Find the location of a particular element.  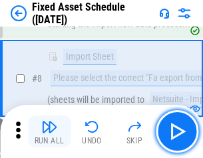

button: Skip is located at coordinates (134, 132).